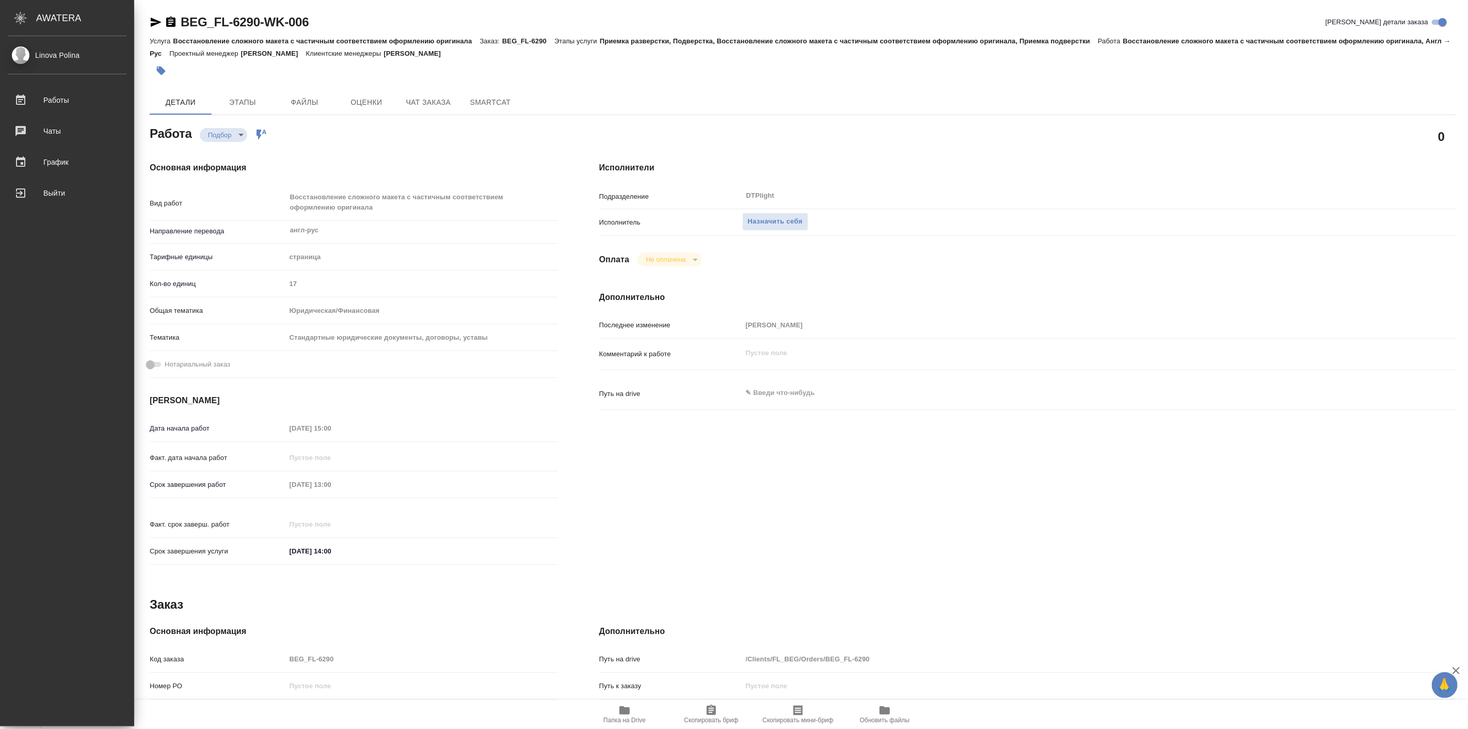 The height and width of the screenshot is (729, 1468). Describe the element at coordinates (205, 53) in the screenshot. I see `p: Проектный менеджер` at that location.